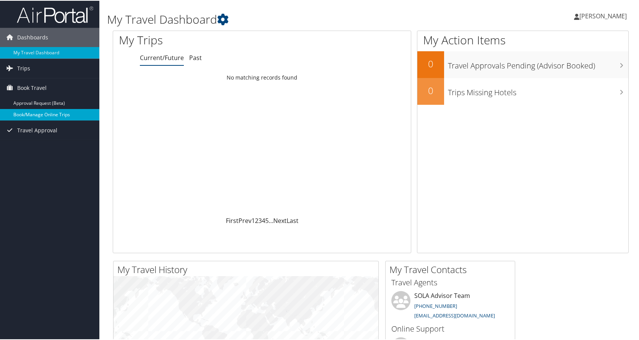 This screenshot has height=340, width=639. Describe the element at coordinates (248, 269) in the screenshot. I see `h2: My Travel History` at that location.